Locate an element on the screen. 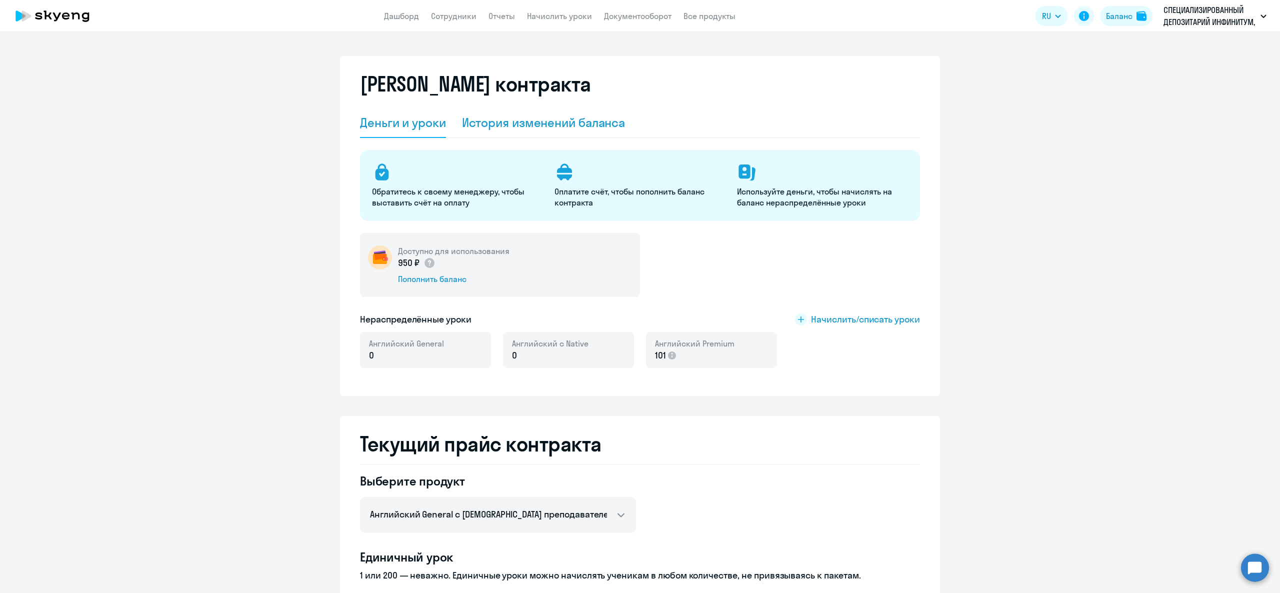  h5: Доступно для использования is located at coordinates (453, 251).